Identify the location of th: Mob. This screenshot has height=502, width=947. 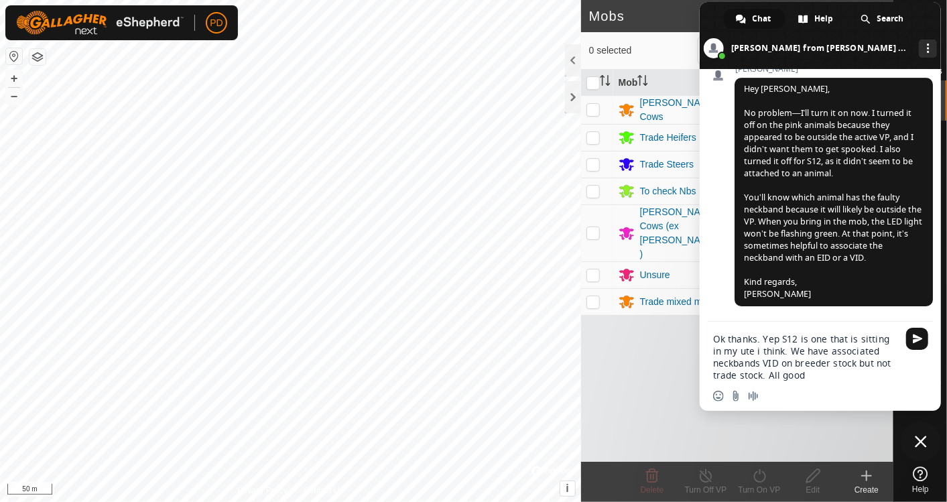
(668, 82).